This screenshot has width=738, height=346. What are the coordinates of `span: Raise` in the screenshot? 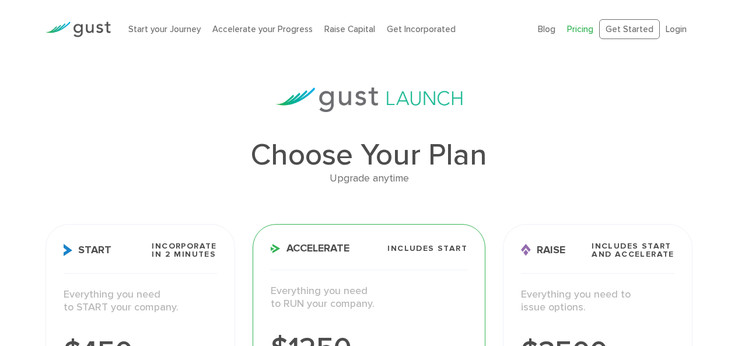 It's located at (543, 250).